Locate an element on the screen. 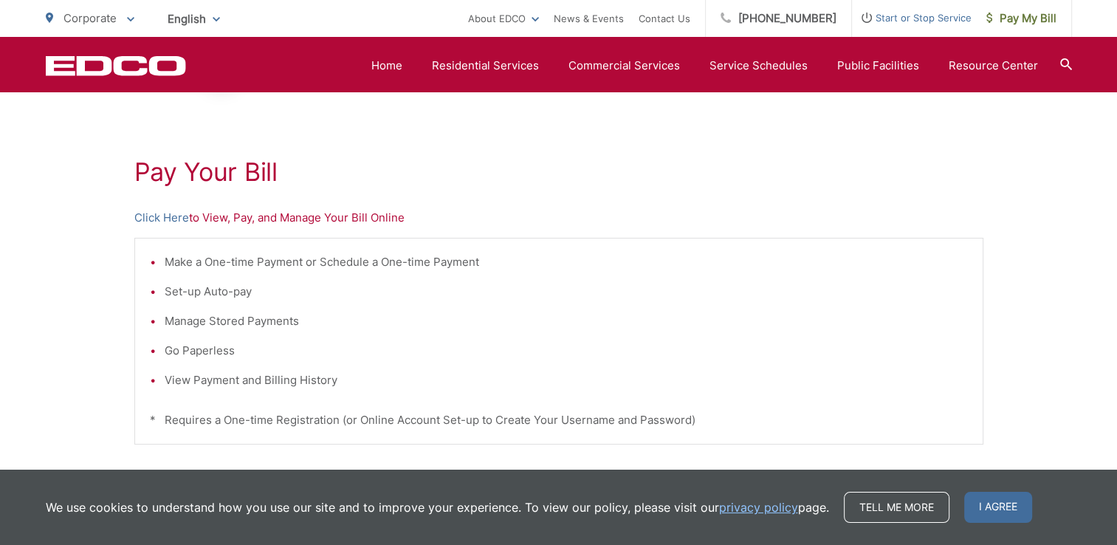 This screenshot has width=1117, height=545. li: Go Paperless is located at coordinates (566, 351).